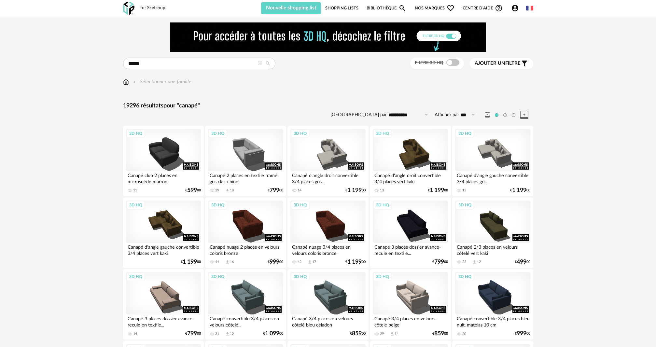  Describe the element at coordinates (163, 161) in the screenshot. I see `a: 3D HQ Canapé club 2 places en microsuède marron 11 €59900` at that location.